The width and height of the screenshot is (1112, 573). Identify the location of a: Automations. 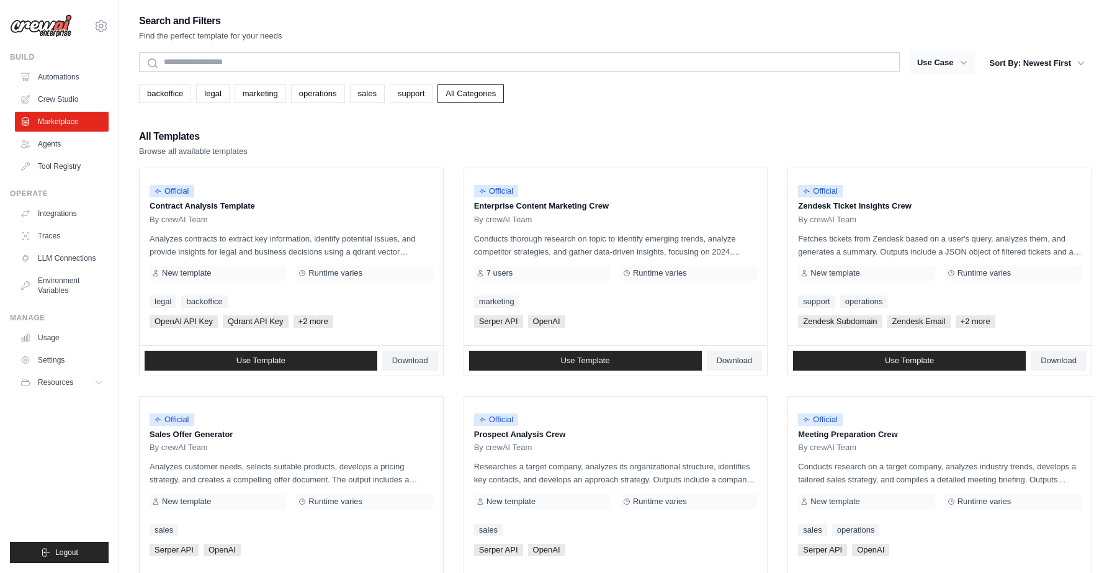
(61, 77).